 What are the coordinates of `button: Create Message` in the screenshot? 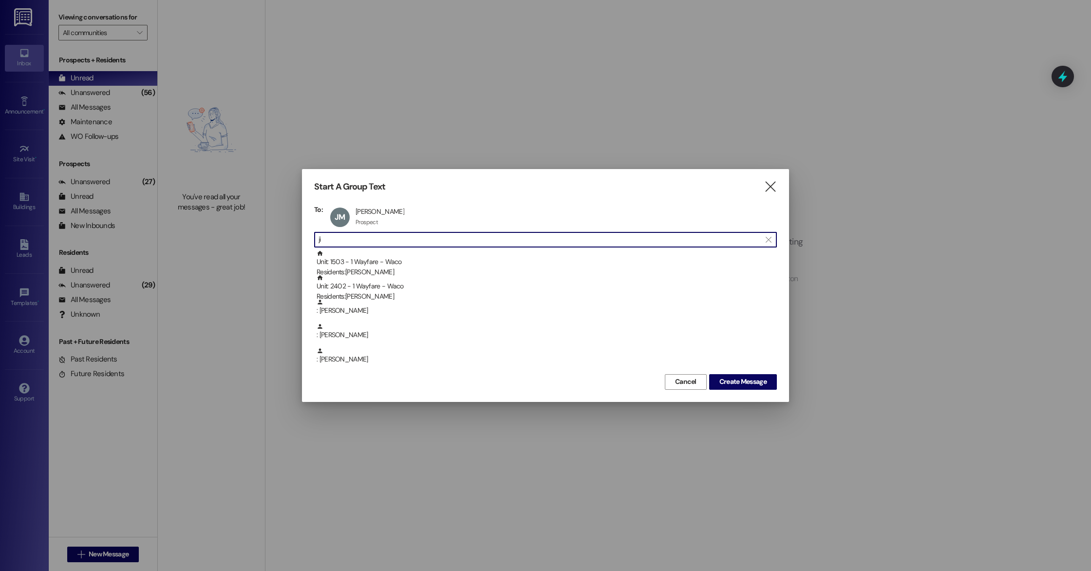 It's located at (743, 382).